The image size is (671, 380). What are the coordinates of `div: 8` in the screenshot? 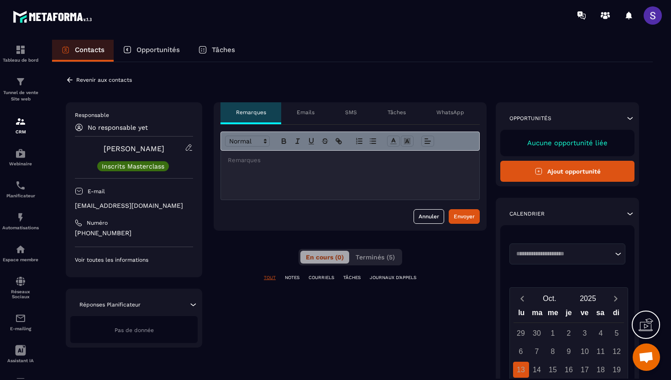 It's located at (553, 351).